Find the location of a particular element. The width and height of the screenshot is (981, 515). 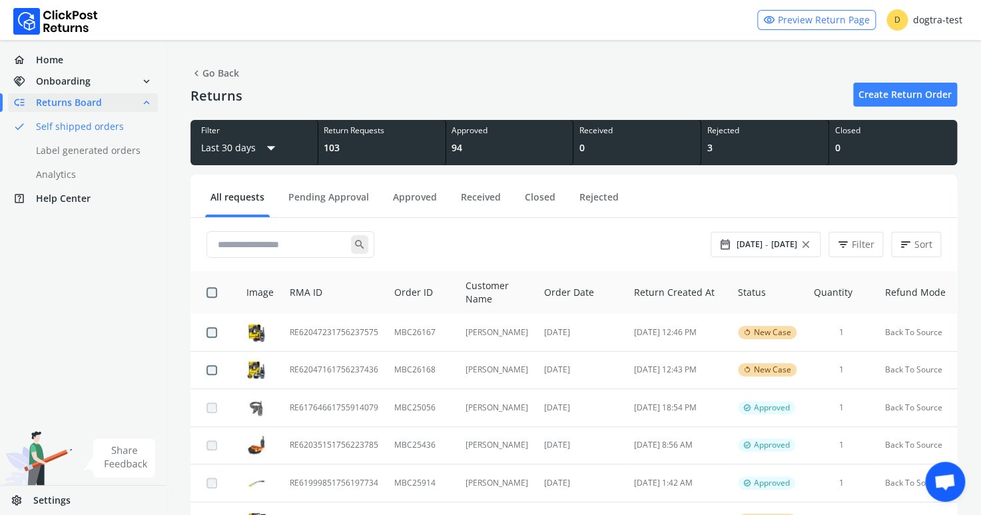

h4: Returns is located at coordinates (217, 96).